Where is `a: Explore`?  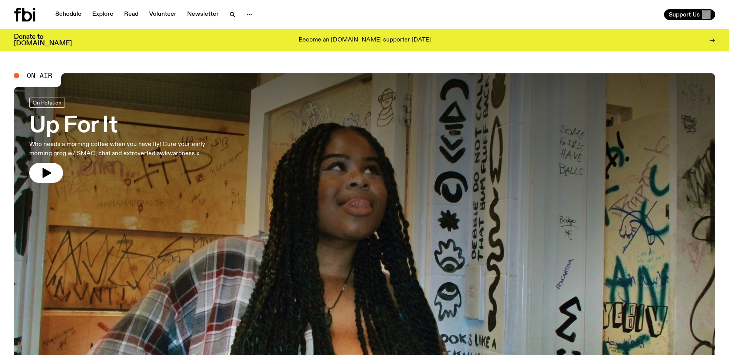 a: Explore is located at coordinates (103, 15).